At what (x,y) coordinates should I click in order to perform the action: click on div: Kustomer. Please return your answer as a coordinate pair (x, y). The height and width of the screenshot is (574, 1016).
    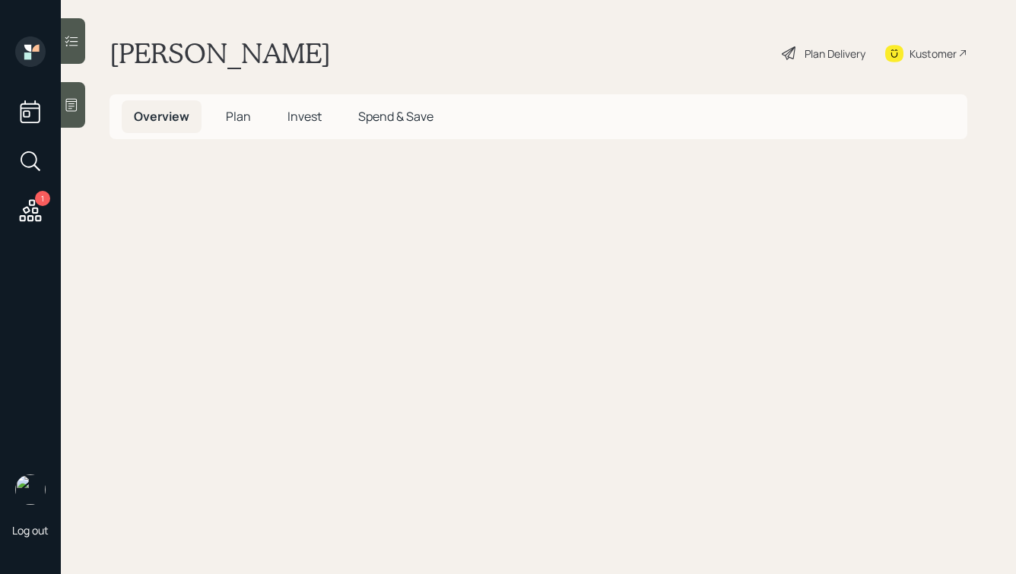
    Looking at the image, I should click on (933, 53).